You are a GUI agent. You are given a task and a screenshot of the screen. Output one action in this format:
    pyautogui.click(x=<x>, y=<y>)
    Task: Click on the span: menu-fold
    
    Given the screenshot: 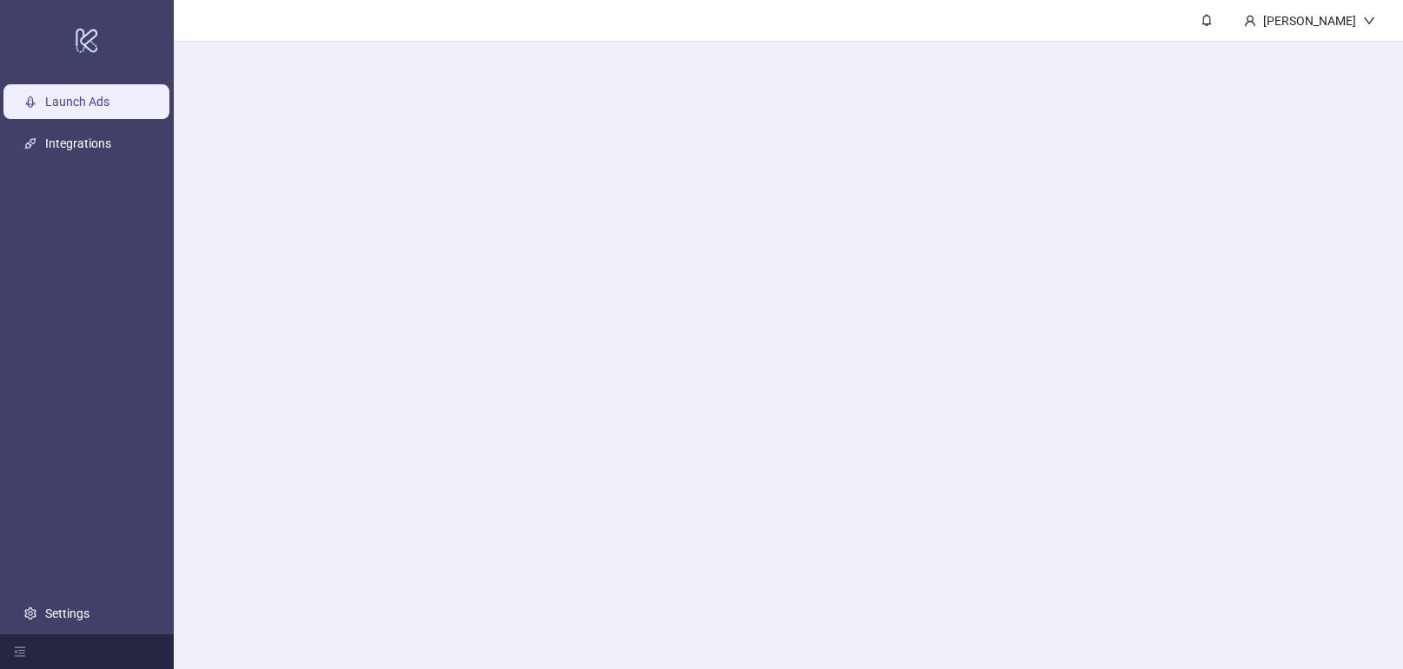 What is the action you would take?
    pyautogui.click(x=20, y=651)
    